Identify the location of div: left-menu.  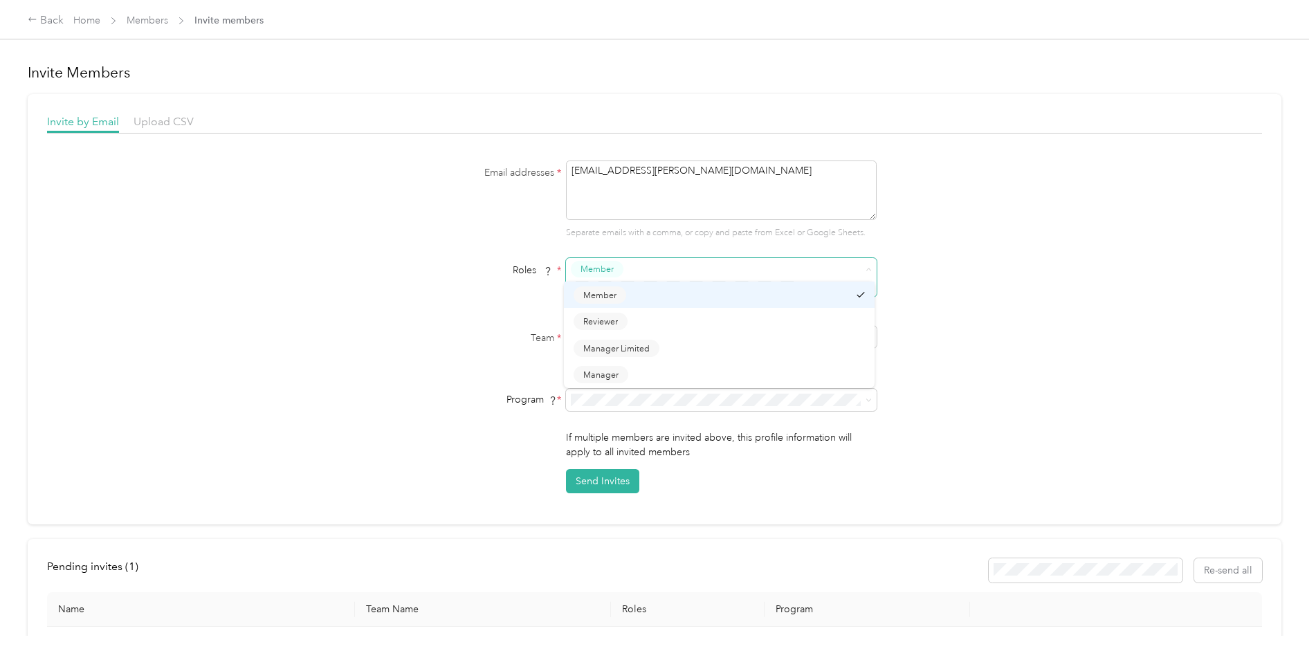
(98, 570).